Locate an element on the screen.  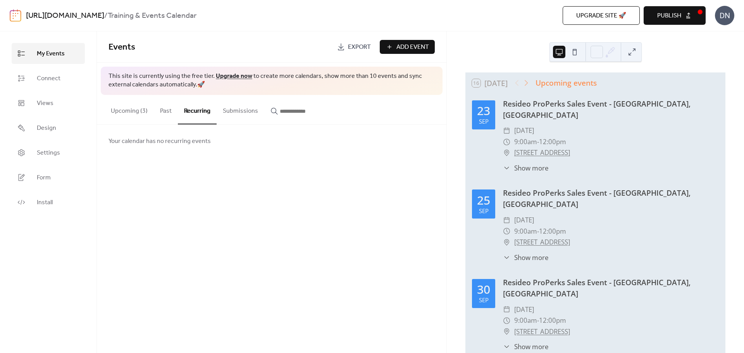
span: Add Event is located at coordinates (413, 47).